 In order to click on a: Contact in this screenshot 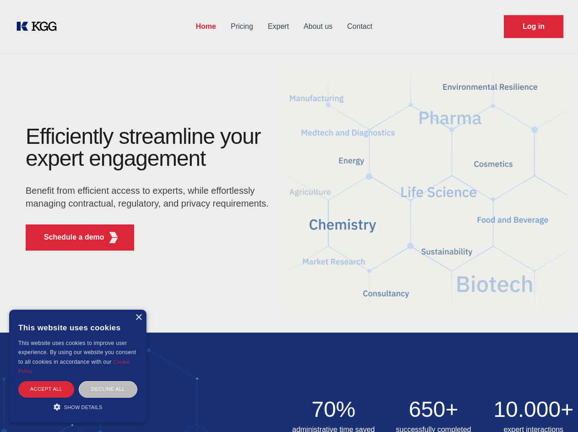, I will do `click(360, 27)`.